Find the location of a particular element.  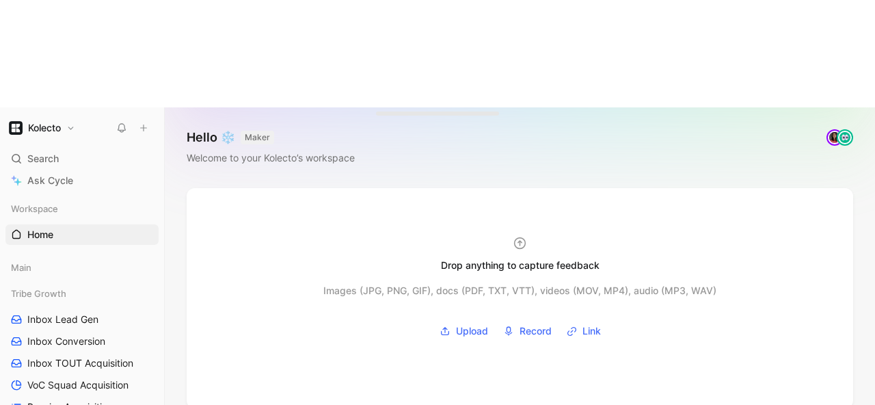

div: Images (JPG, PNG, GIF), docs (PDF, TXT, VTT), videos (MOV, MP4), audio (MP3, WAV) is located at coordinates (520, 291).